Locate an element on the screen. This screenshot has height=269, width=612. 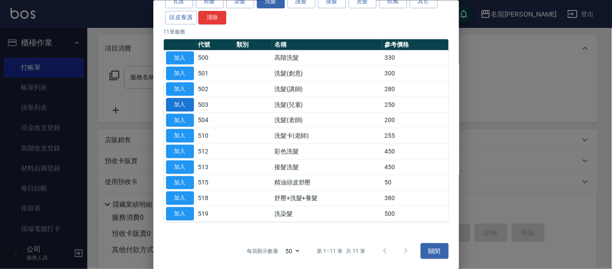
td: 250 is located at coordinates (415, 105).